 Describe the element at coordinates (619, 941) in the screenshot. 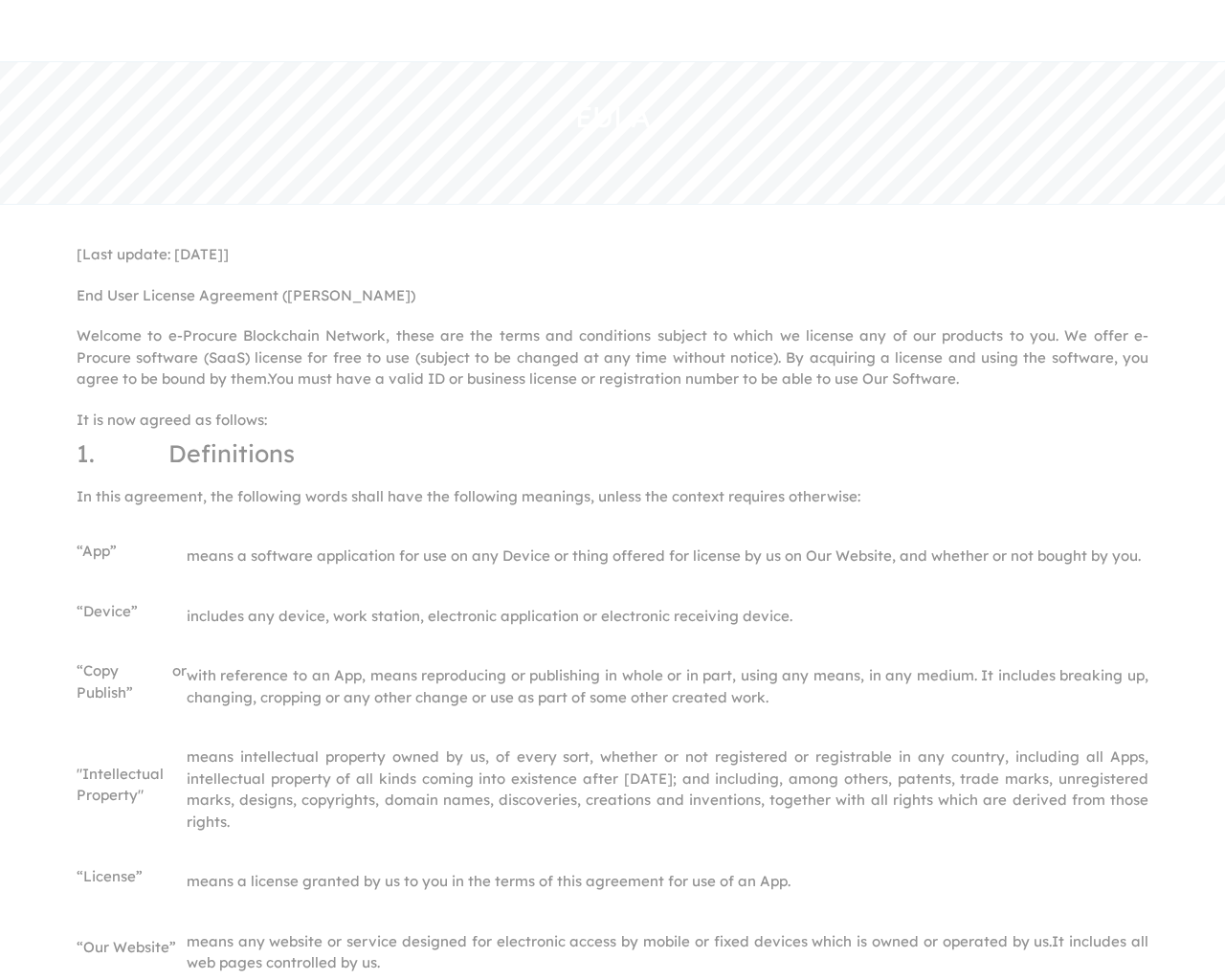

I see `span: means any website or service designed for electronic access by mobile or fixed devices which is o...` at that location.